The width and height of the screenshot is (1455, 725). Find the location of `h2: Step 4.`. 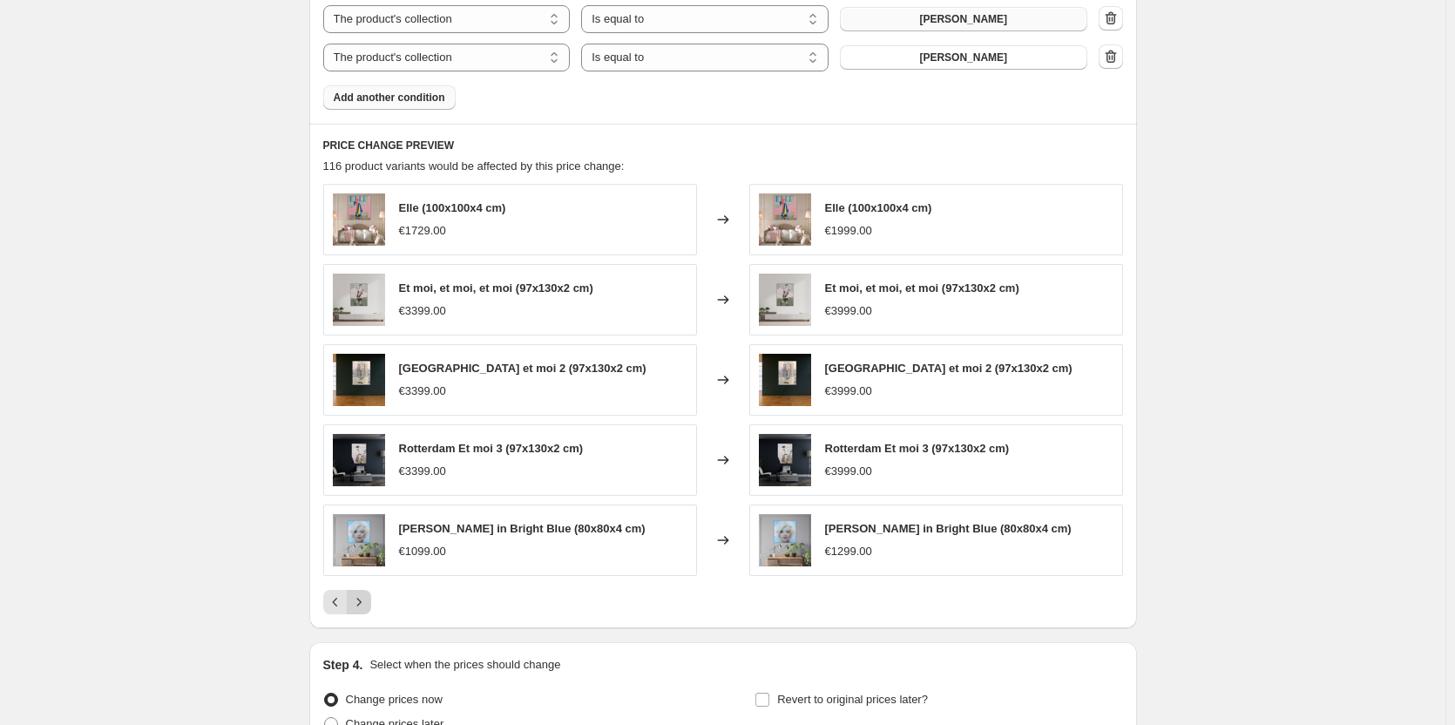

h2: Step 4. is located at coordinates (343, 665).